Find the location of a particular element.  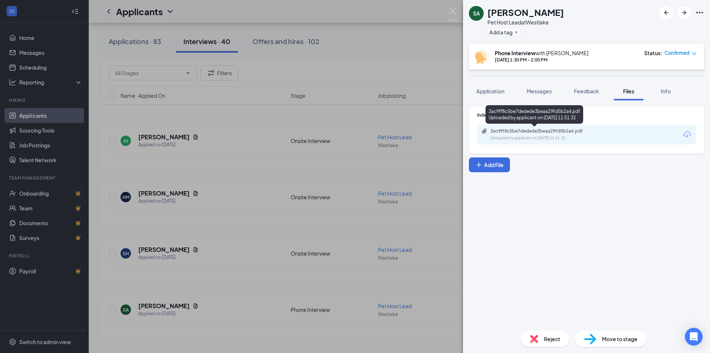

button: ArrowLeftNew is located at coordinates (667, 13).